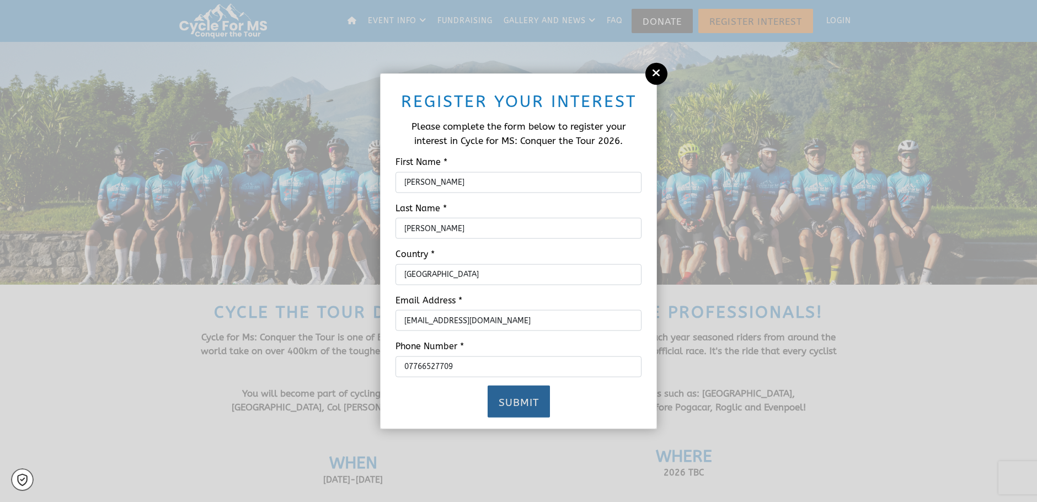  Describe the element at coordinates (518, 162) in the screenshot. I see `label: First Name *` at that location.